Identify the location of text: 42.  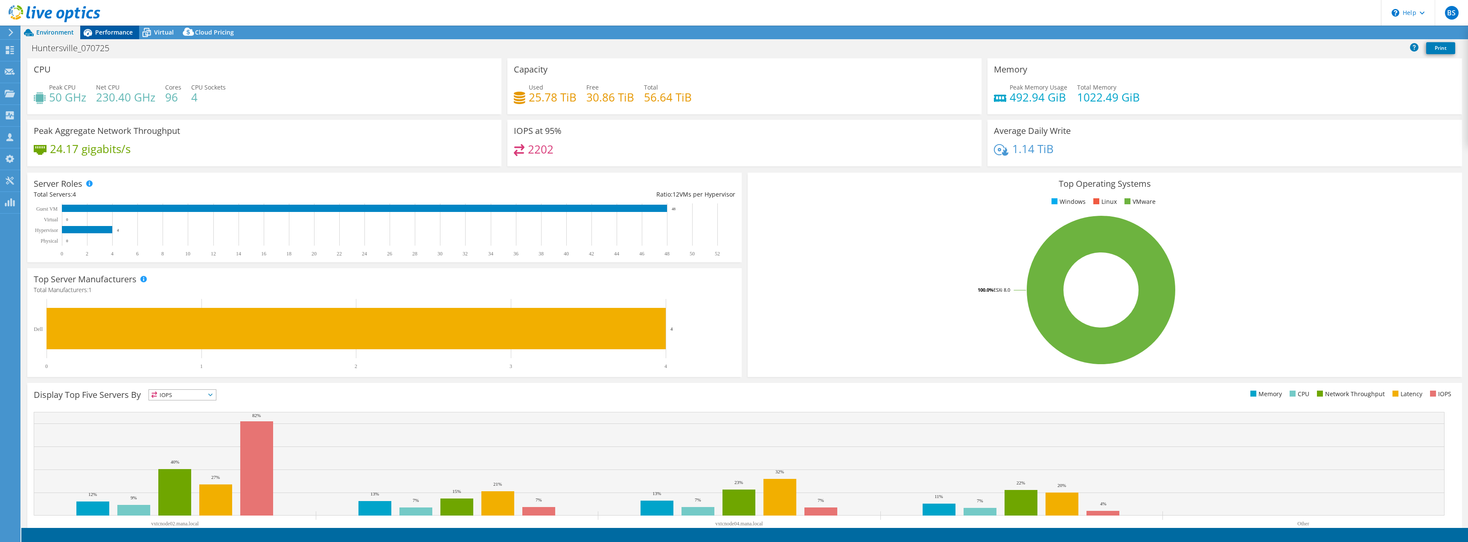
(591, 254).